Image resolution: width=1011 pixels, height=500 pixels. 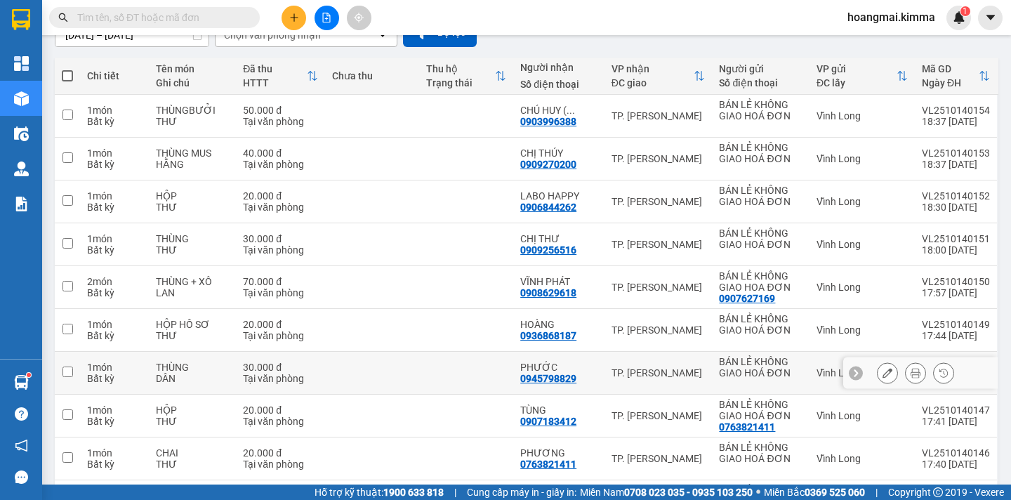 What do you see at coordinates (274, 69) in the screenshot?
I see `div: Đã thu` at bounding box center [274, 69].